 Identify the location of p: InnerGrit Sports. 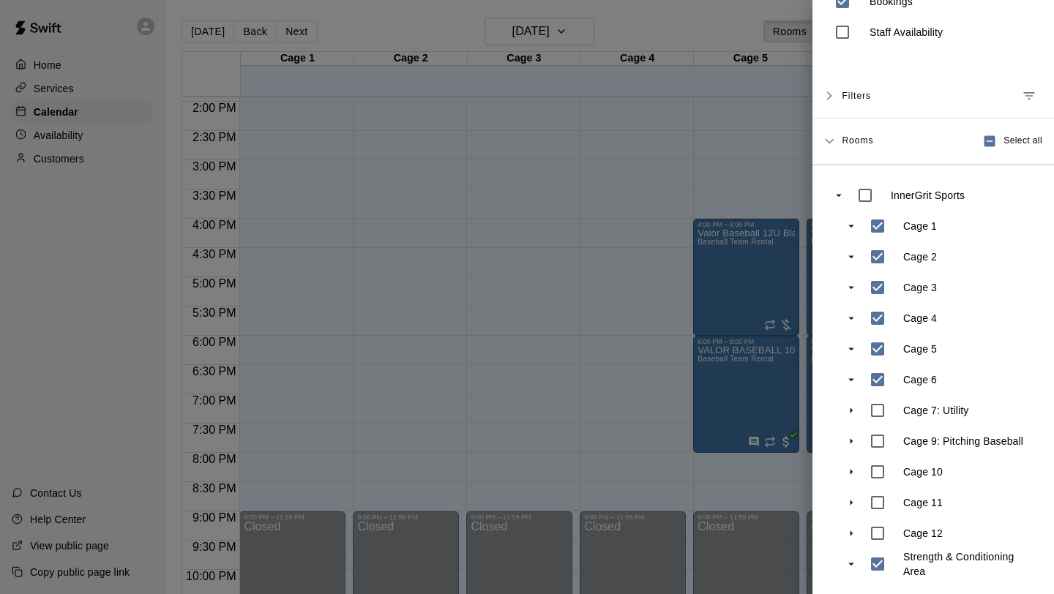
(927, 195).